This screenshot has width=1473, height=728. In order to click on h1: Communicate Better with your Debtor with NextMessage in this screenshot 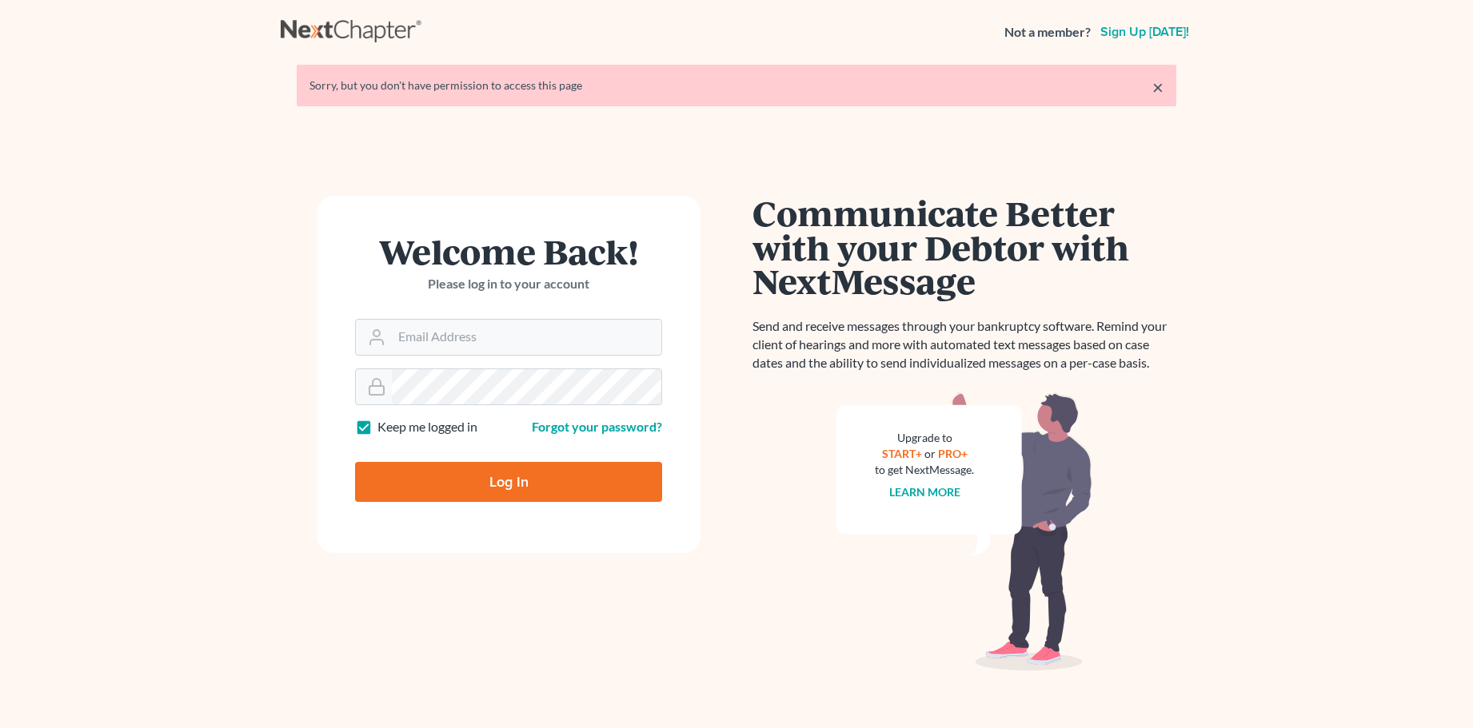, I will do `click(964, 247)`.